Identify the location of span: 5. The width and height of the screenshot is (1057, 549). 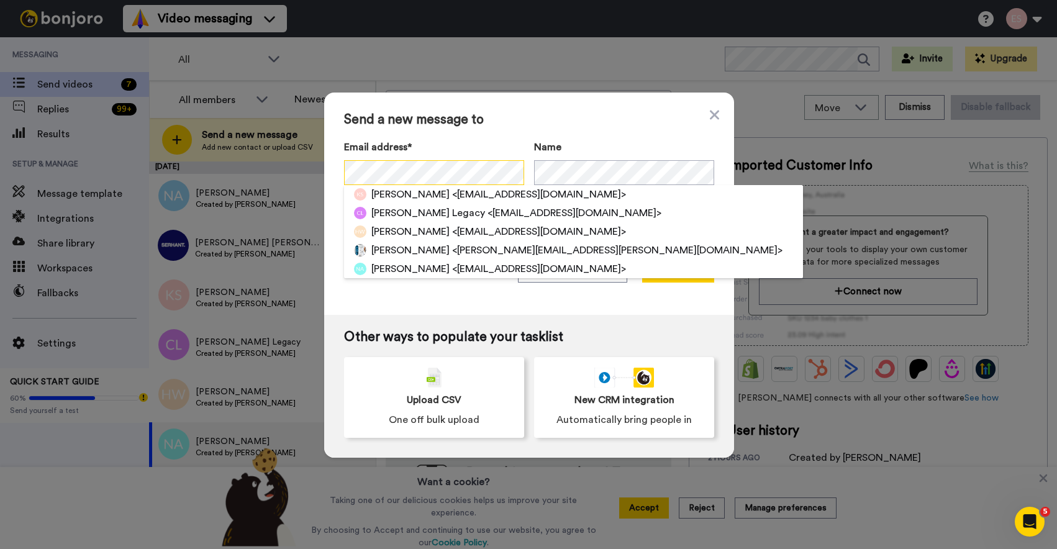
(1045, 512).